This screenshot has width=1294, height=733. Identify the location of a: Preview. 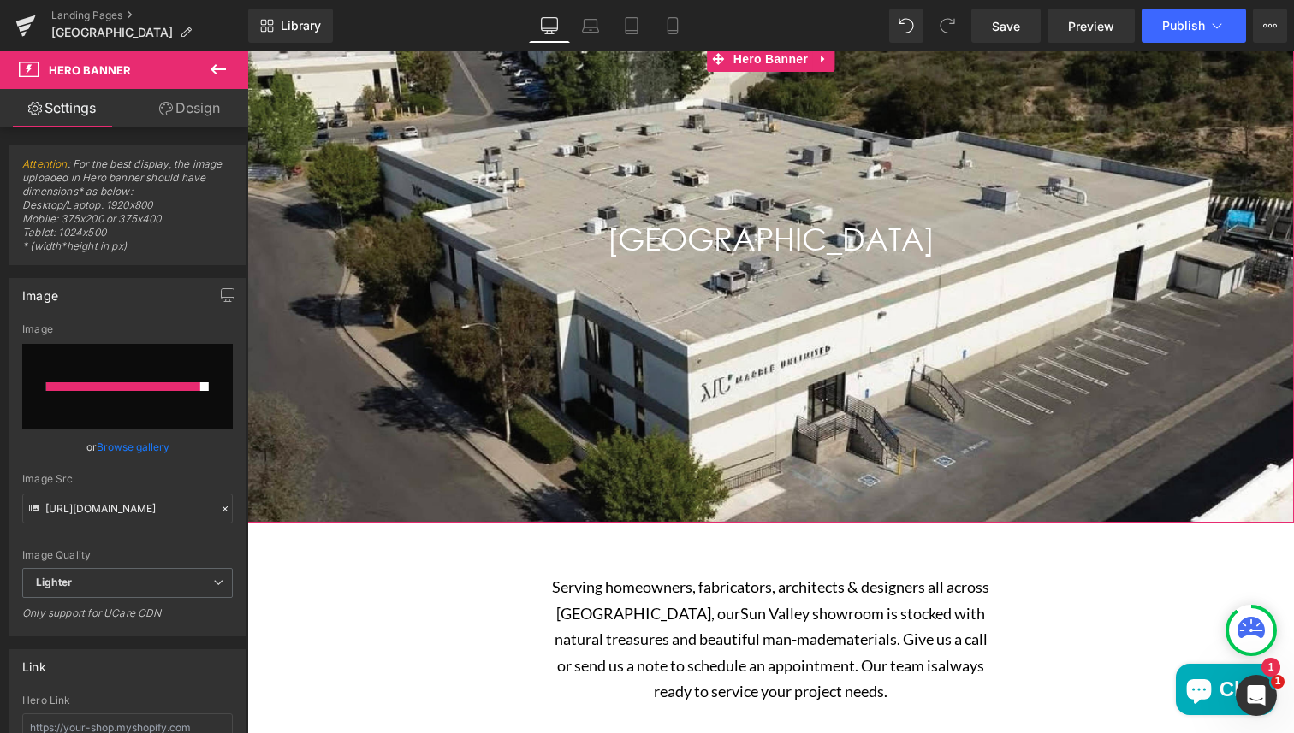
(1091, 26).